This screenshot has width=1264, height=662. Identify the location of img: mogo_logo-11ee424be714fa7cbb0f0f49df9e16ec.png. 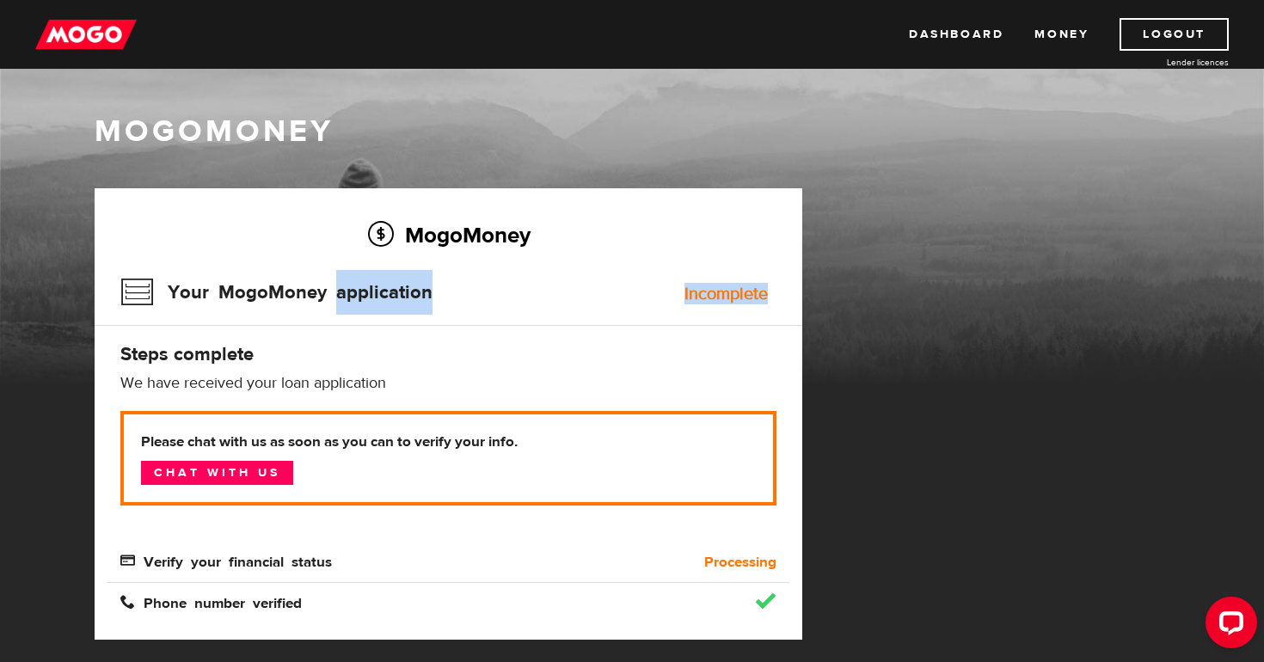
(86, 34).